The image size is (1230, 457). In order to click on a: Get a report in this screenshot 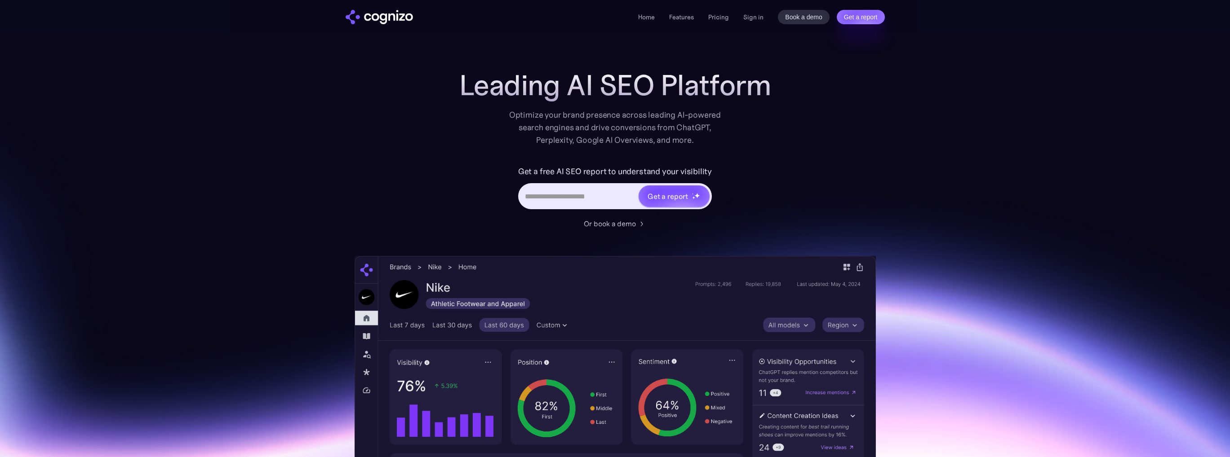, I will do `click(861, 17)`.